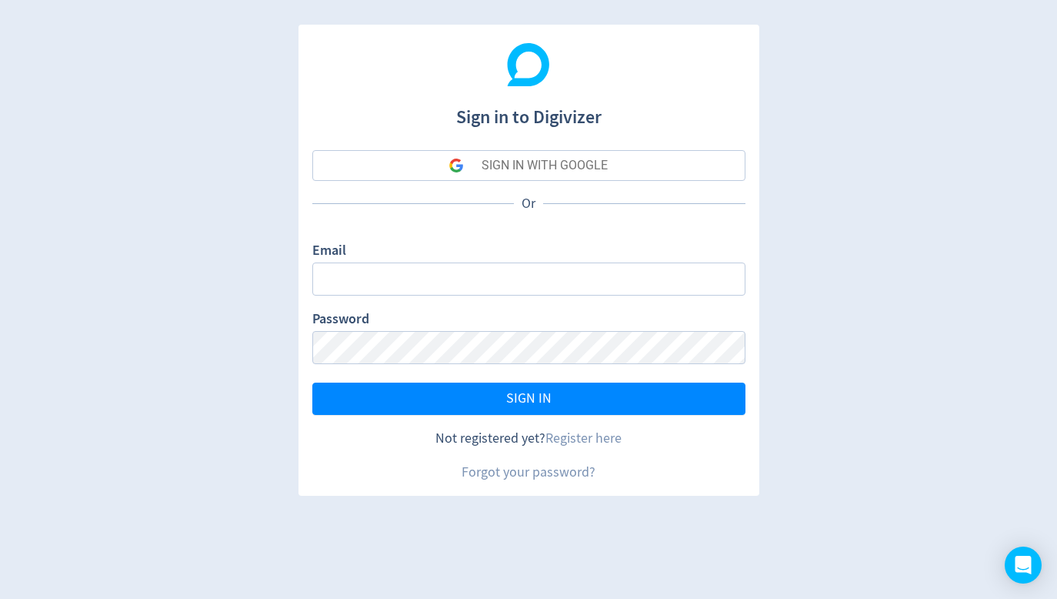 The width and height of the screenshot is (1057, 599). Describe the element at coordinates (545, 165) in the screenshot. I see `div: SIGN IN WITH GOOGLE` at that location.